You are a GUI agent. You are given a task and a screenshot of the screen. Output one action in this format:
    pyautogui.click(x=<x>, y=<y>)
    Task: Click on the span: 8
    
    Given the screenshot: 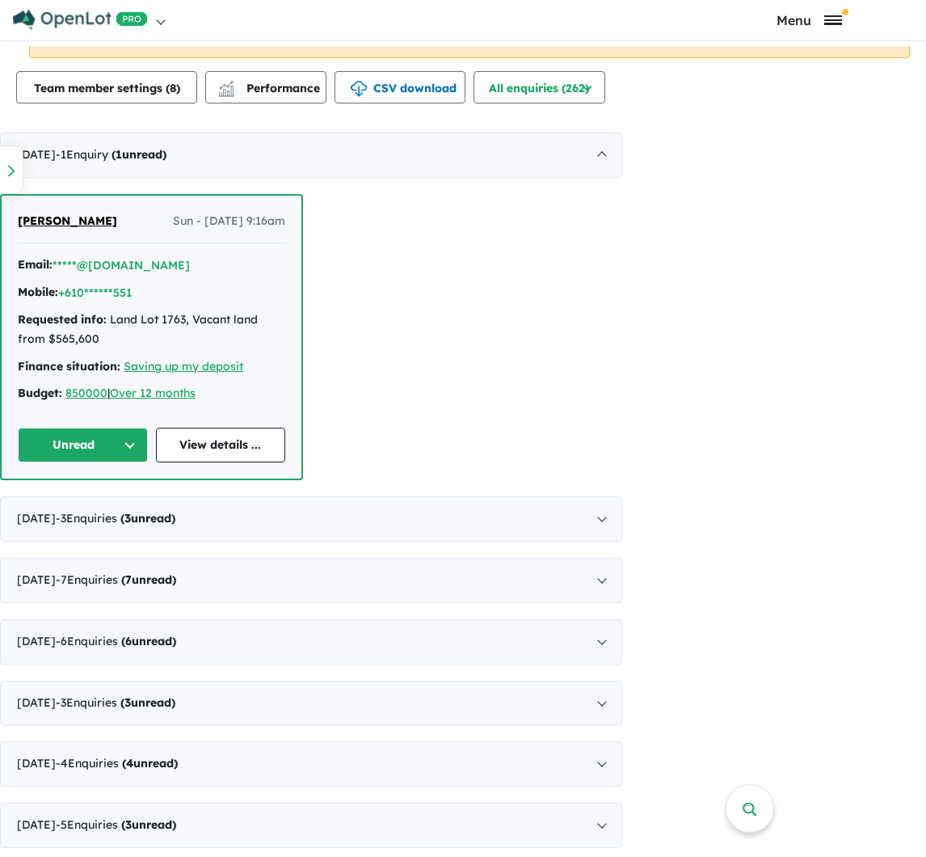 What is the action you would take?
    pyautogui.click(x=173, y=88)
    